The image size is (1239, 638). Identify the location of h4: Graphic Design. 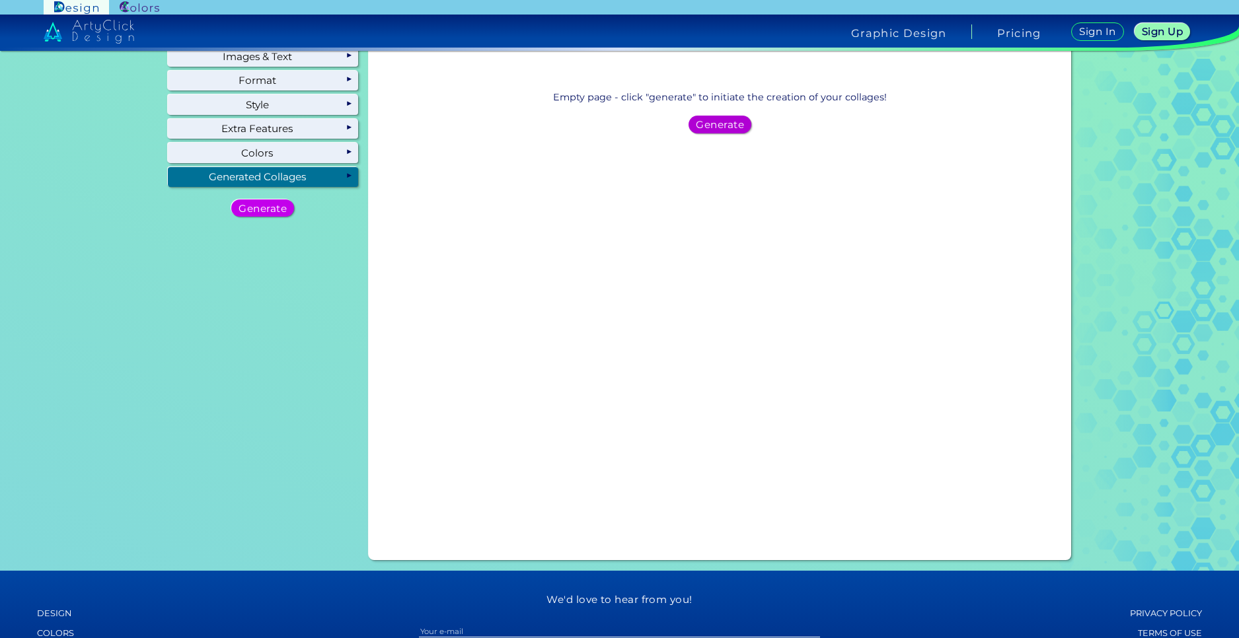
(899, 33).